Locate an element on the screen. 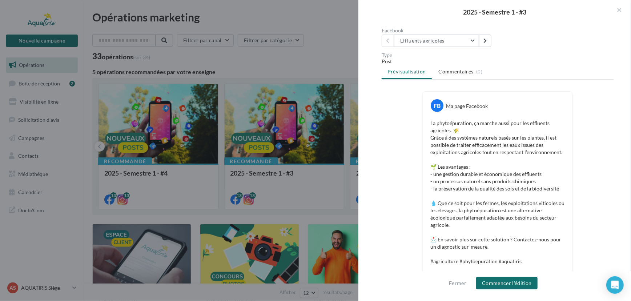 The image size is (631, 301). div: Facebook is located at coordinates (438, 31).